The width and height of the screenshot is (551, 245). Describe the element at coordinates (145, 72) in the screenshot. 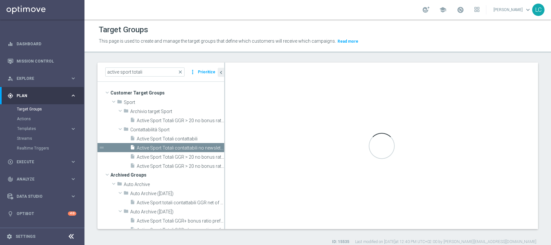

I see `input: Quick find group or folder` at that location.